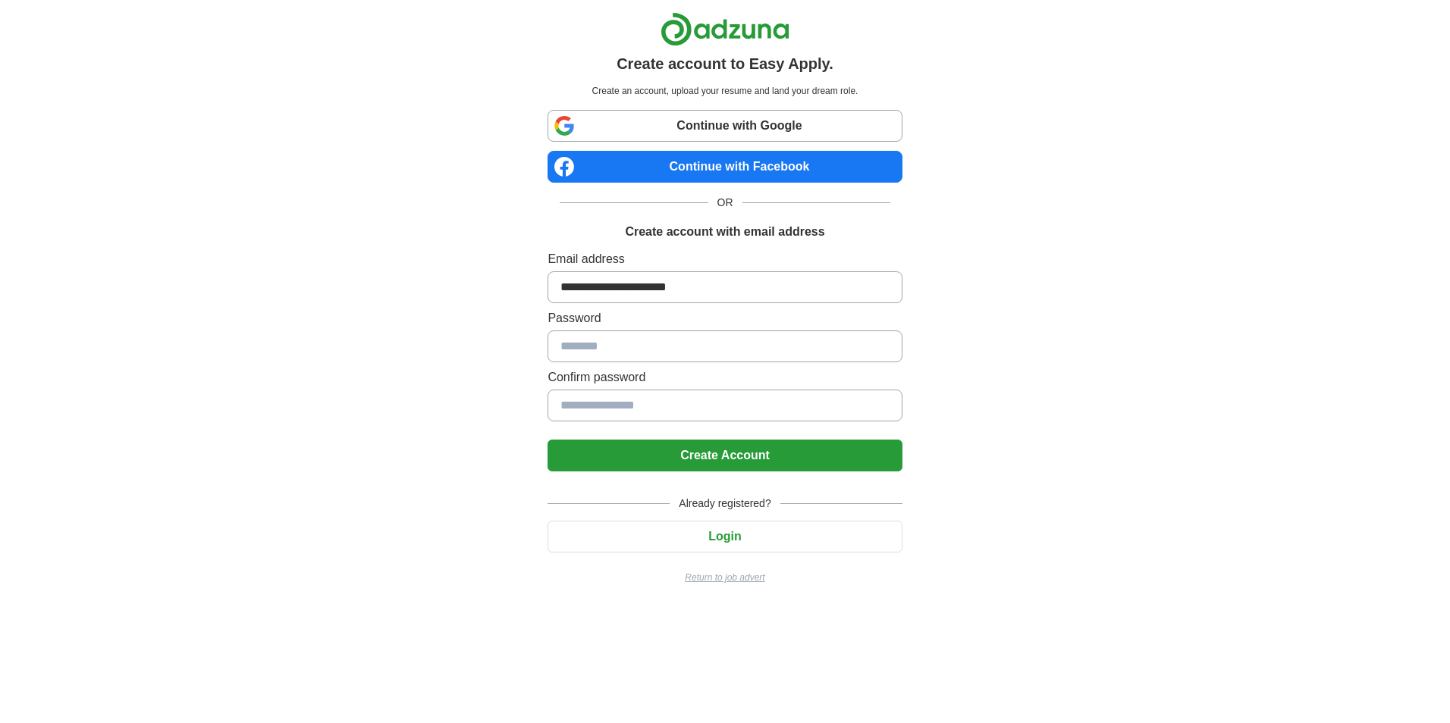 The width and height of the screenshot is (1450, 723). I want to click on label: Password, so click(724, 318).